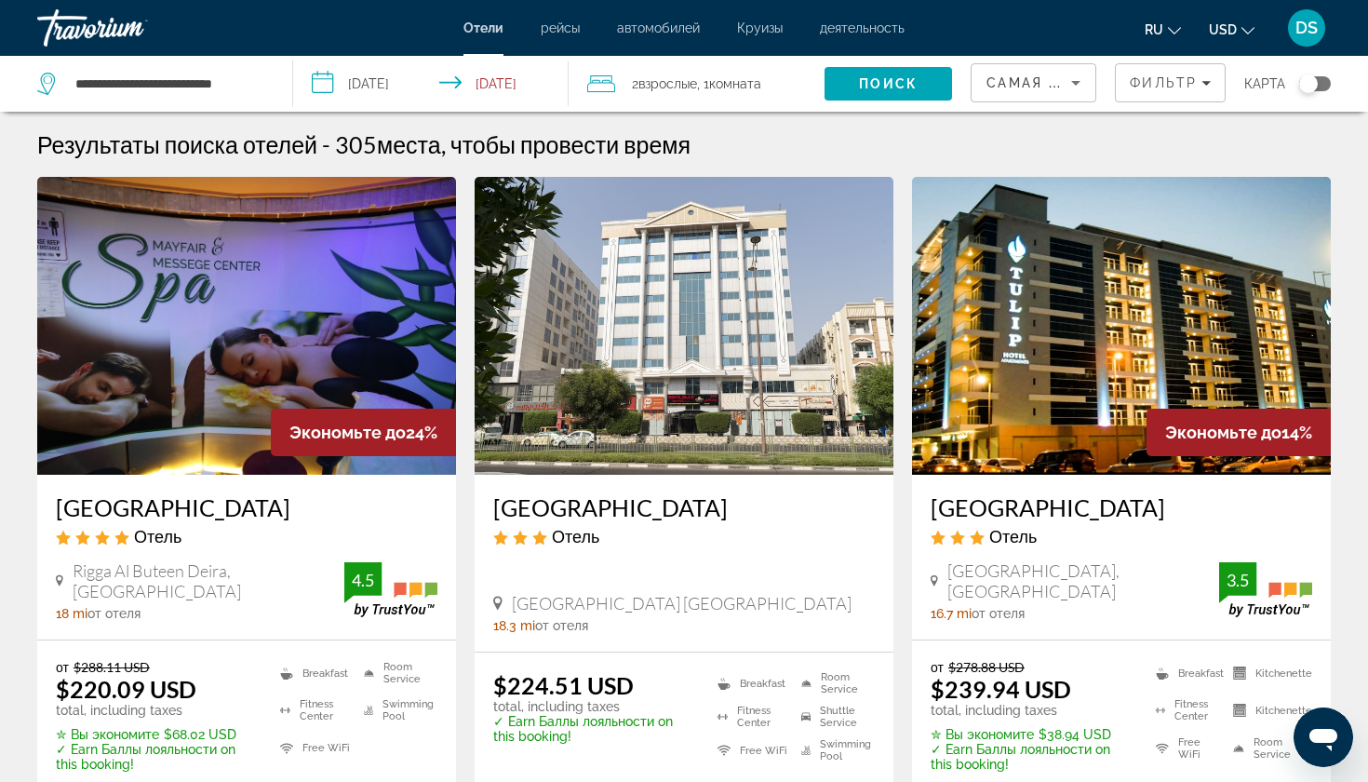  I want to click on del: $278.88 USD, so click(986, 666).